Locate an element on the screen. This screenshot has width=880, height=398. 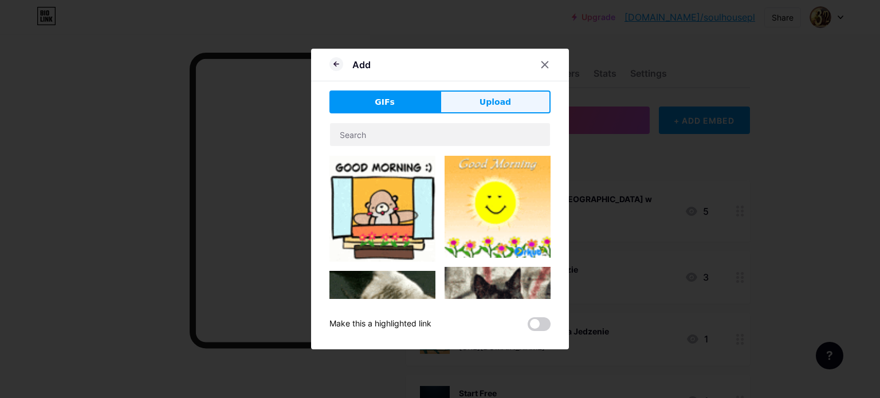
span: Upload is located at coordinates (495, 102).